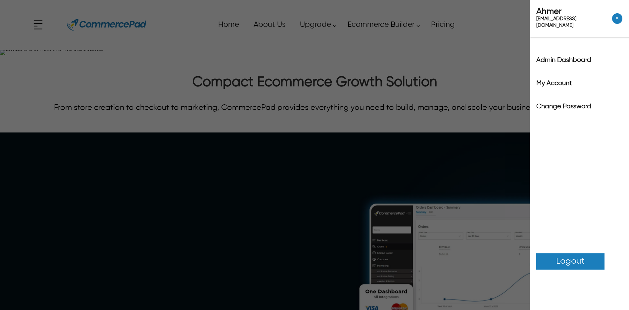  I want to click on span: Ahmer, so click(574, 12).